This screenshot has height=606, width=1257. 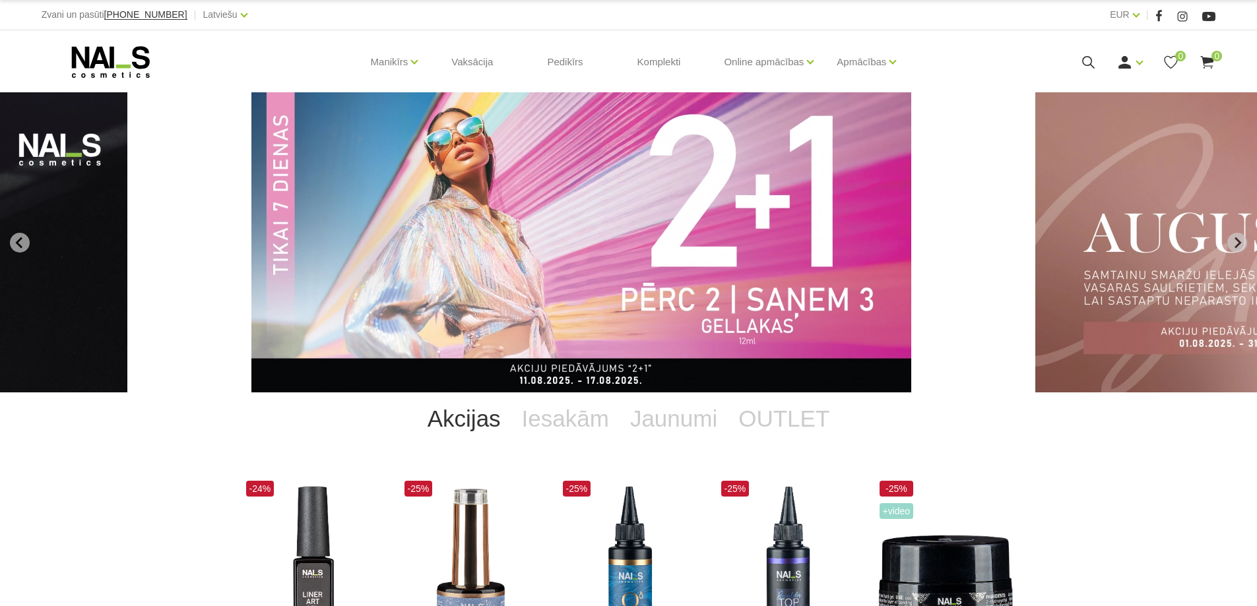 What do you see at coordinates (659, 62) in the screenshot?
I see `a: Komplekti` at bounding box center [659, 62].